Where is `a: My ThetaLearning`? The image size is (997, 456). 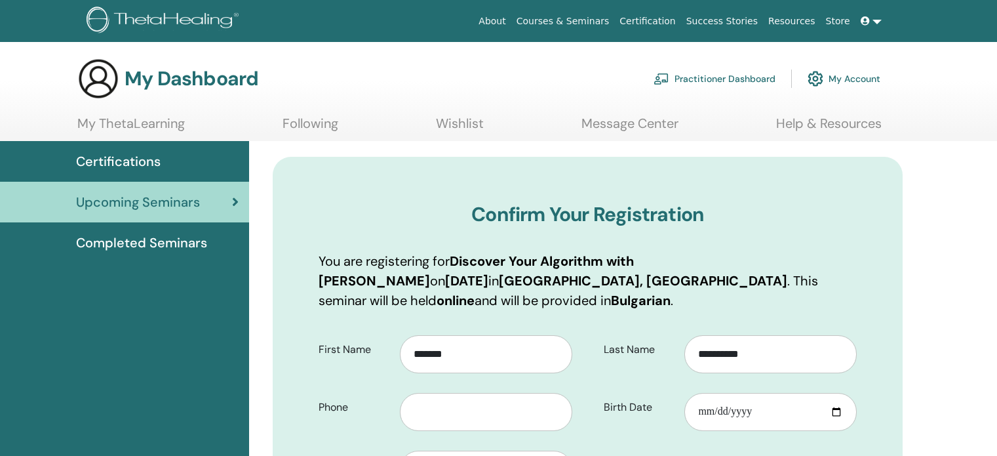 a: My ThetaLearning is located at coordinates (131, 128).